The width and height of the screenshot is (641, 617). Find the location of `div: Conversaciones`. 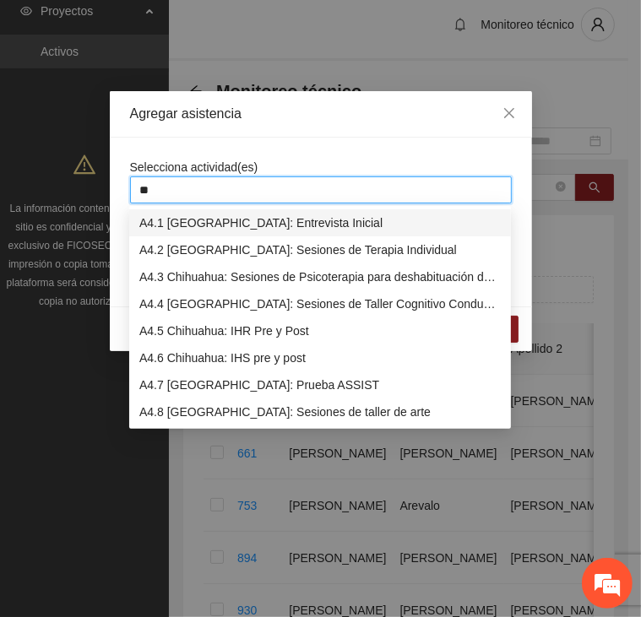

div: Conversaciones is located at coordinates (186, 97).